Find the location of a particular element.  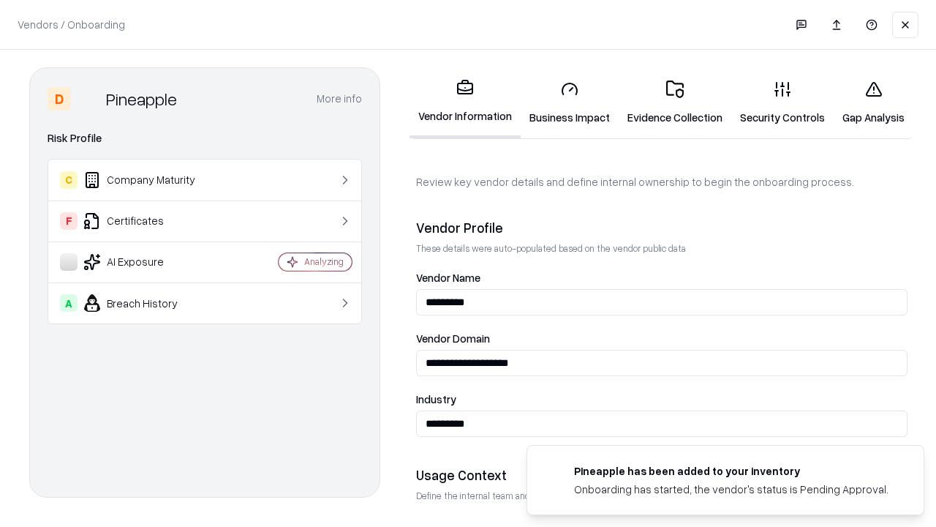

div: D is located at coordinates (59, 99).